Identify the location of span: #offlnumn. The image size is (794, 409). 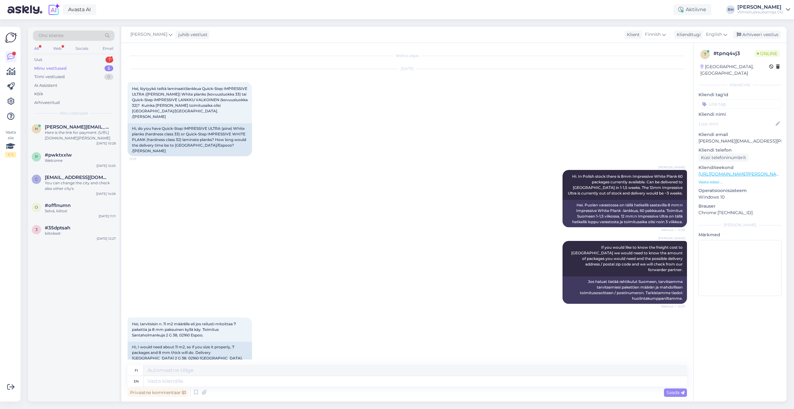
(58, 205).